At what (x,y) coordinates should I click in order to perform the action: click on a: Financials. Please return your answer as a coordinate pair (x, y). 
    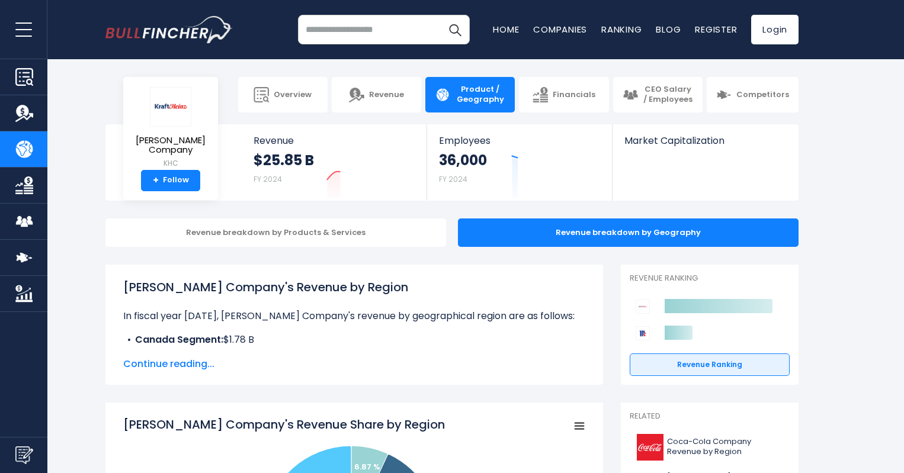
    Looking at the image, I should click on (563, 95).